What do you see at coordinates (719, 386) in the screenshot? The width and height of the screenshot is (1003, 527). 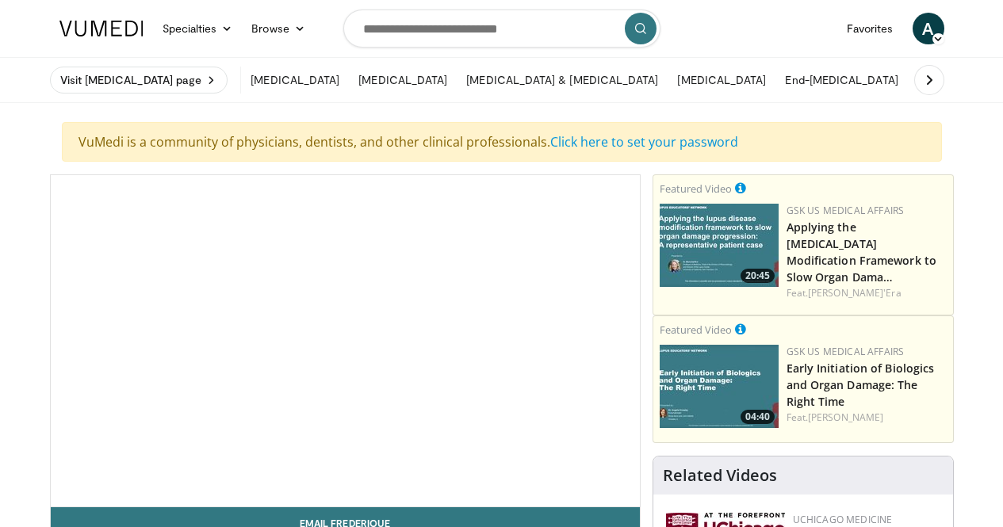 I see `a: 04:40` at bounding box center [719, 386].